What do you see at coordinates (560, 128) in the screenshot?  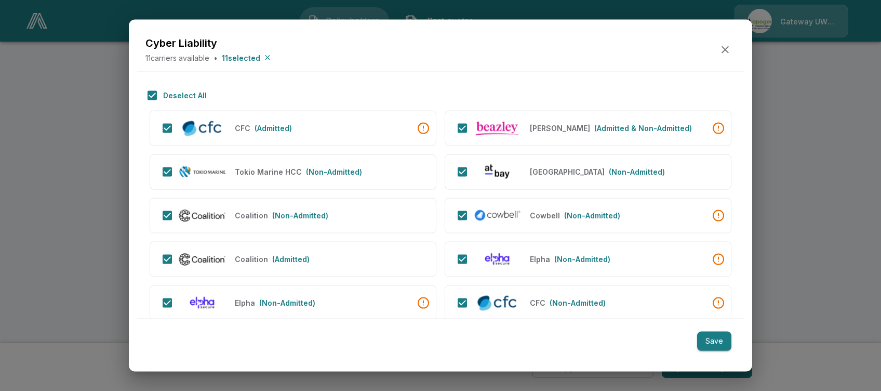 I see `p: Beazley (Admitted & Non-Admitted)` at bounding box center [560, 128].